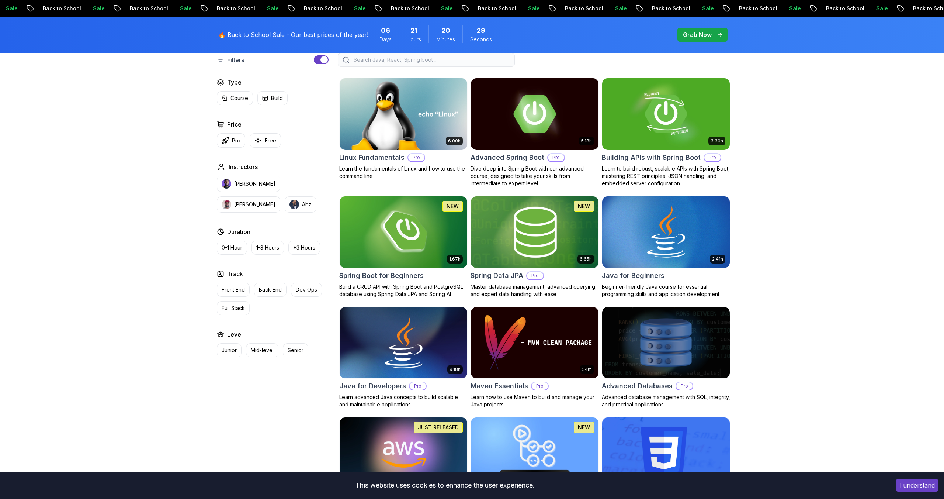 This screenshot has width=944, height=499. Describe the element at coordinates (304, 247) in the screenshot. I see `button: +3 Hours` at that location.